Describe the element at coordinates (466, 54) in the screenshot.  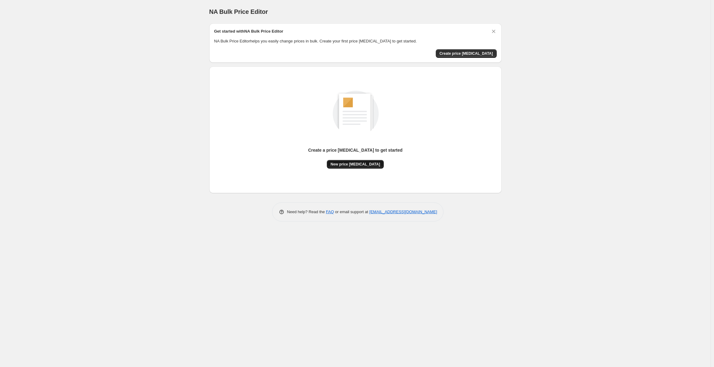
I see `button: Create price change job` at that location.